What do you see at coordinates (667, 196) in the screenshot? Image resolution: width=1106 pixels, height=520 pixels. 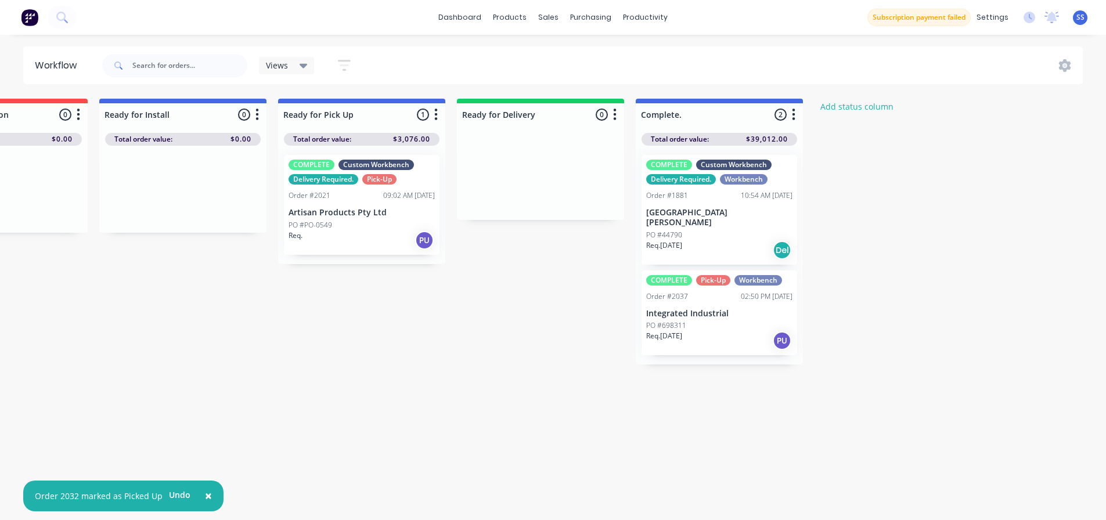 I see `div: Order #1881` at bounding box center [667, 196].